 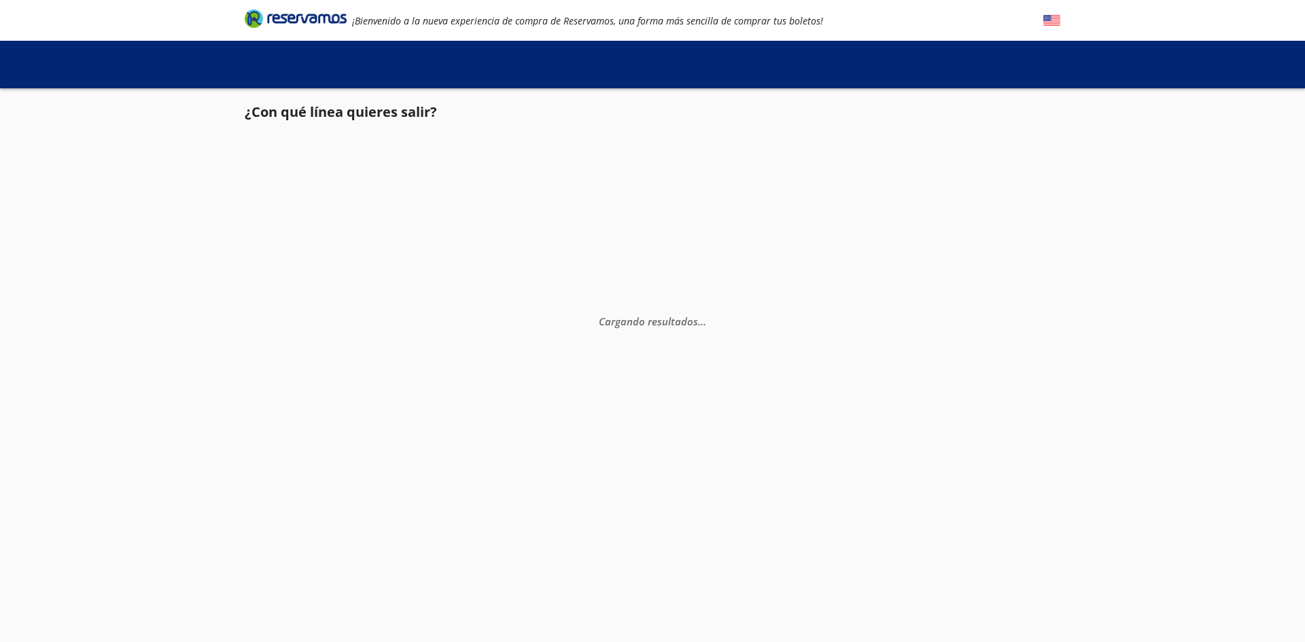 I want to click on p: ¿Con qué línea quieres salir?, so click(x=340, y=112).